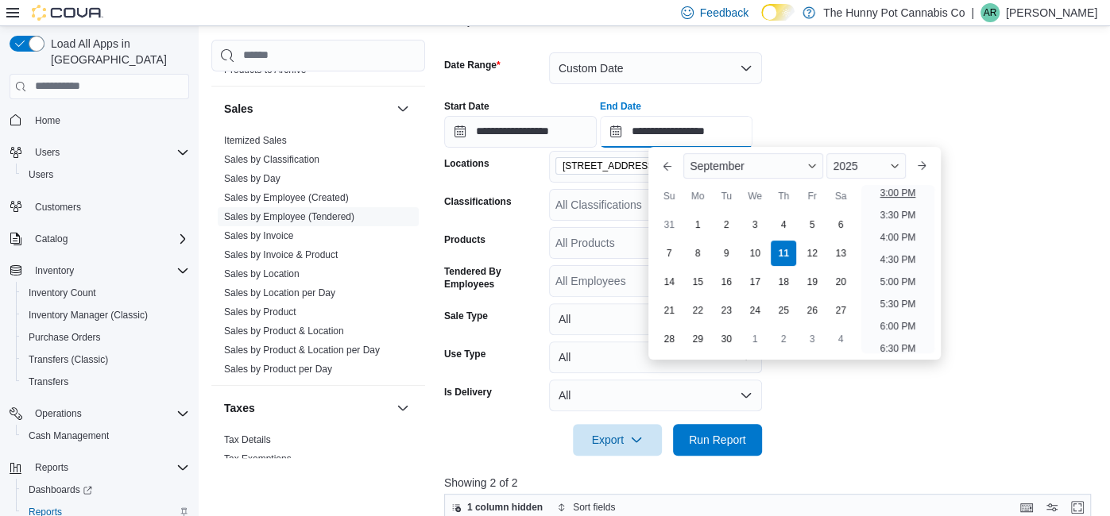  Describe the element at coordinates (286, 198) in the screenshot. I see `a: Sales by Employee (Created)` at that location.